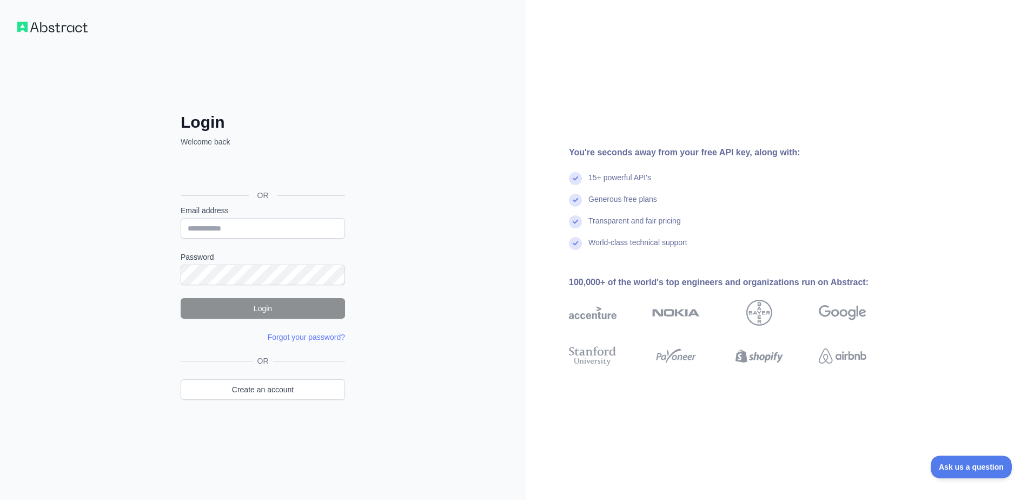 Image resolution: width=1034 pixels, height=500 pixels. What do you see at coordinates (263, 142) in the screenshot?
I see `p: Welcome back` at bounding box center [263, 142].